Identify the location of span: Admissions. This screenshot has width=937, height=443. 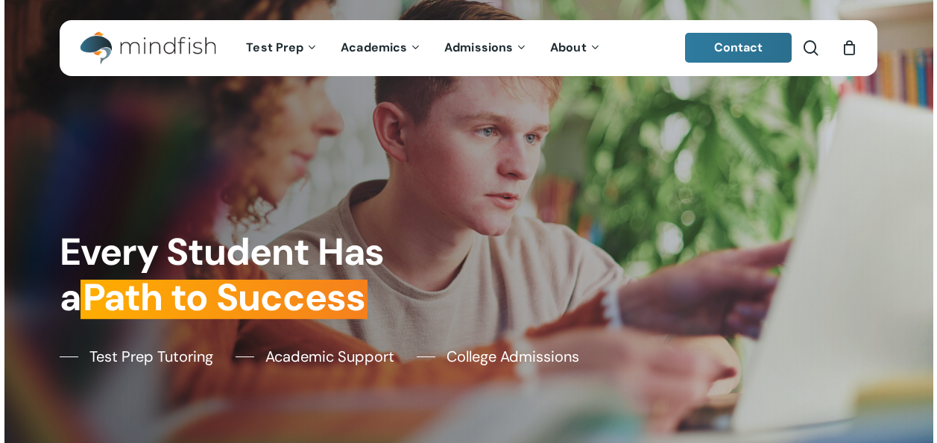
(478, 47).